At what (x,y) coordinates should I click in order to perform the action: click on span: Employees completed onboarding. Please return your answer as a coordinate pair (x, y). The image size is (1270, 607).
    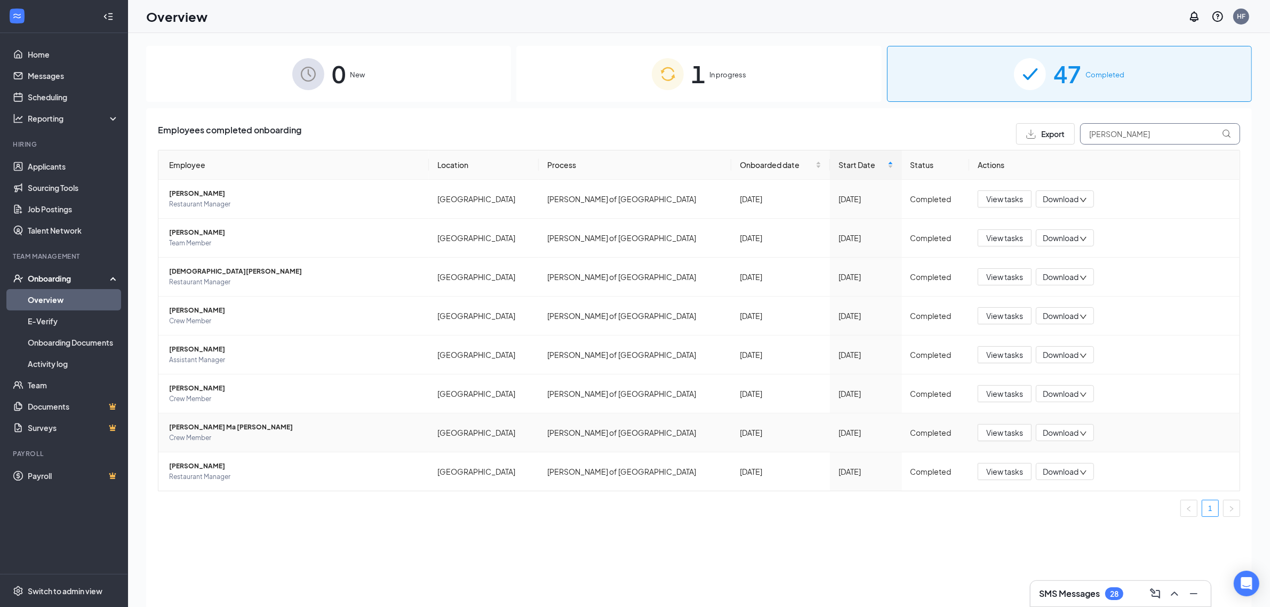
    Looking at the image, I should click on (229, 134).